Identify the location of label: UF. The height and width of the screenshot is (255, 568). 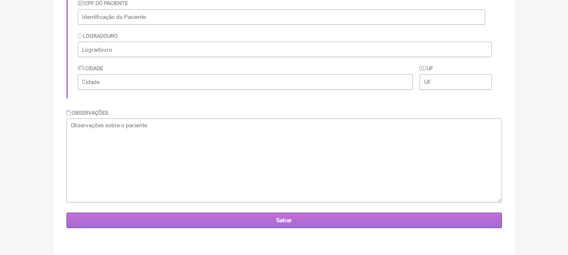
(426, 68).